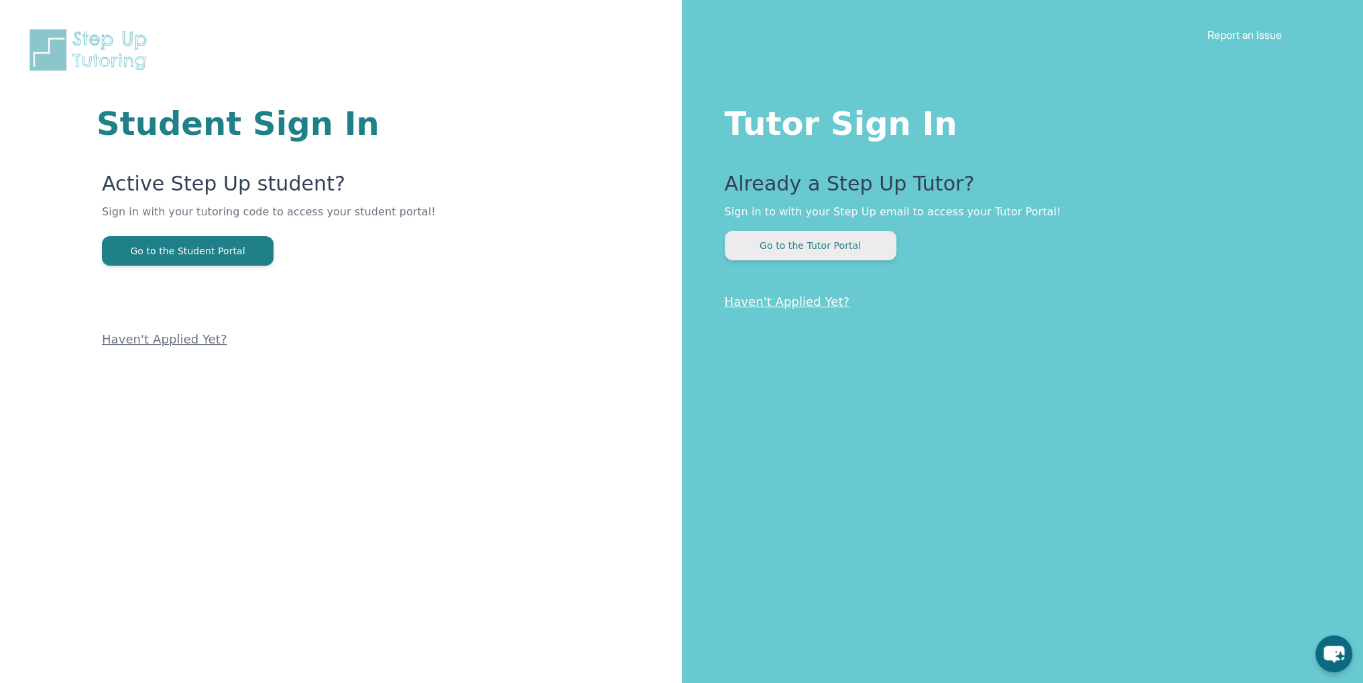 This screenshot has width=1363, height=683. Describe the element at coordinates (811, 245) in the screenshot. I see `button: Go to the Tutor Portal` at that location.